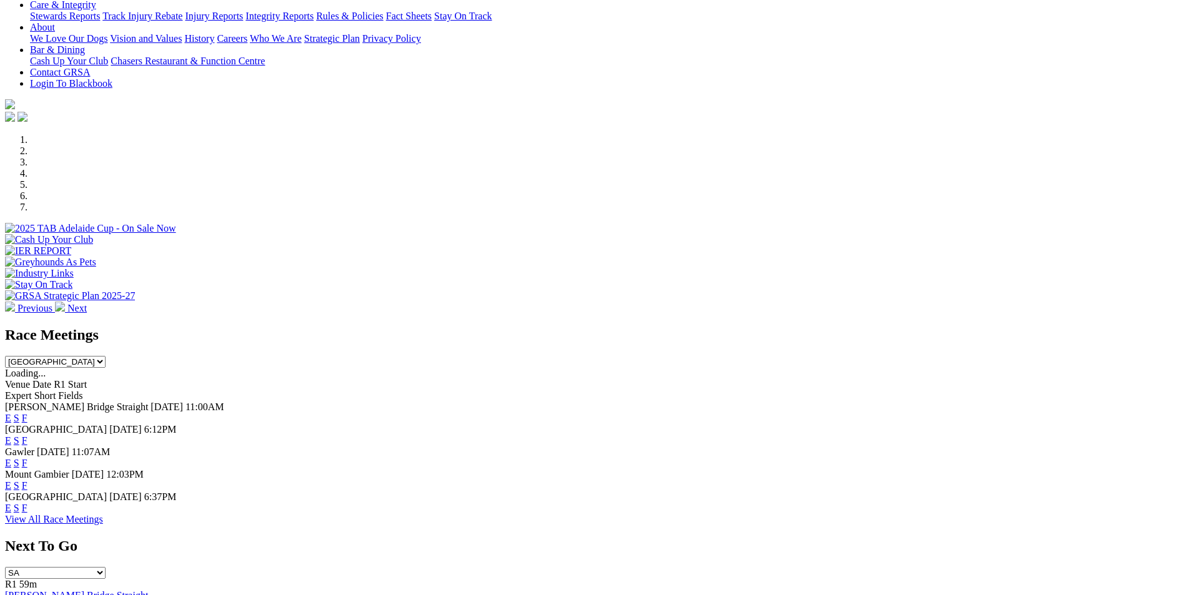 This screenshot has height=595, width=1190. What do you see at coordinates (10, 307) in the screenshot?
I see `img: chevron-left-pager-white.svg` at bounding box center [10, 307].